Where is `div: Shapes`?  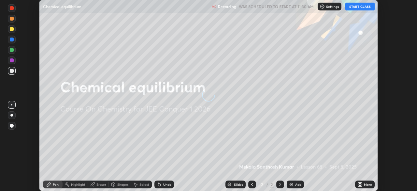 div: Shapes is located at coordinates (123, 184).